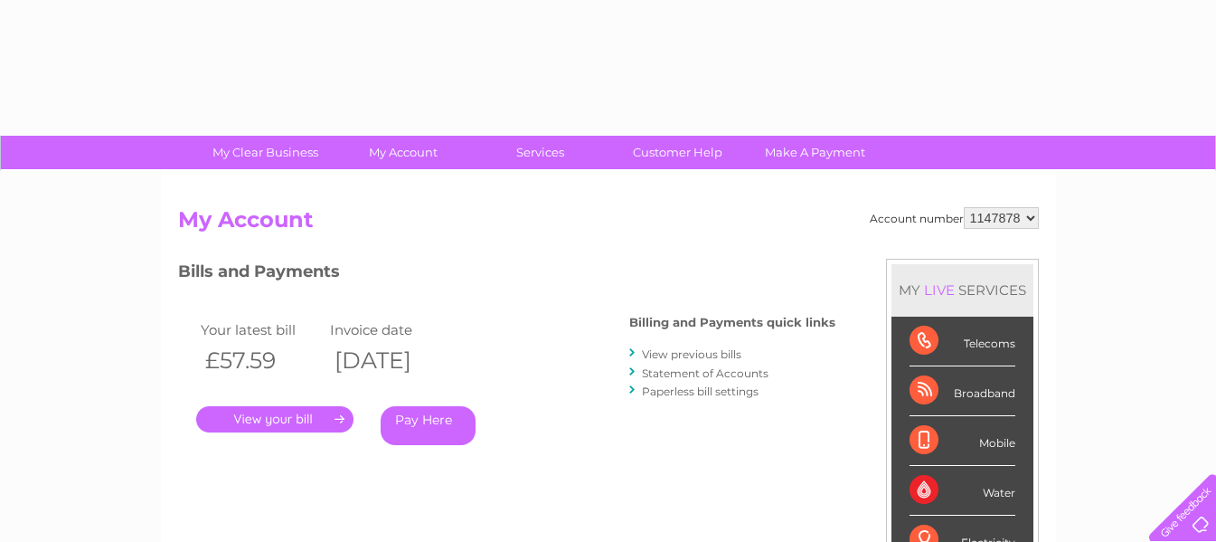 The width and height of the screenshot is (1216, 542). What do you see at coordinates (261, 360) in the screenshot?
I see `th: £57.59` at bounding box center [261, 360].